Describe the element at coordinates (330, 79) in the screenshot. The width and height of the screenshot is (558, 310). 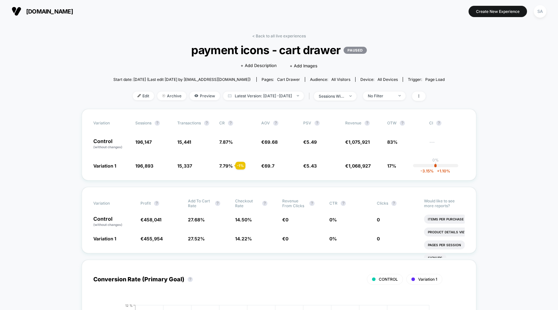
I see `div: Audience:` at that location.